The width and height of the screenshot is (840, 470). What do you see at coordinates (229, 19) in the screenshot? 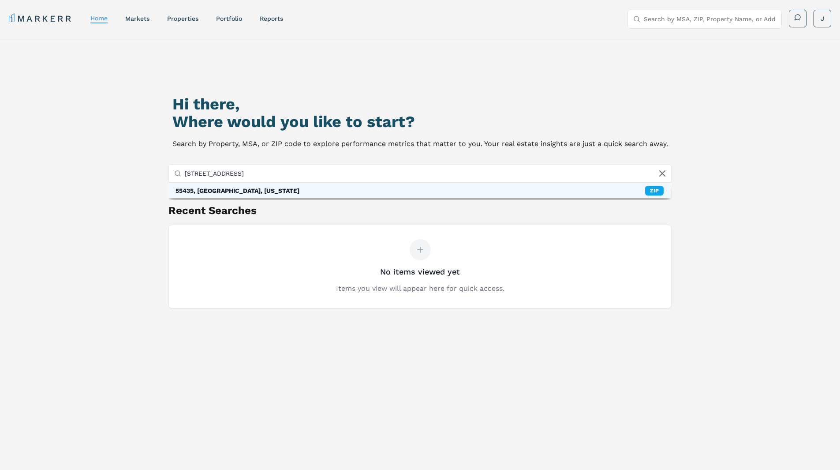
I see `a: Portfolio` at bounding box center [229, 19].